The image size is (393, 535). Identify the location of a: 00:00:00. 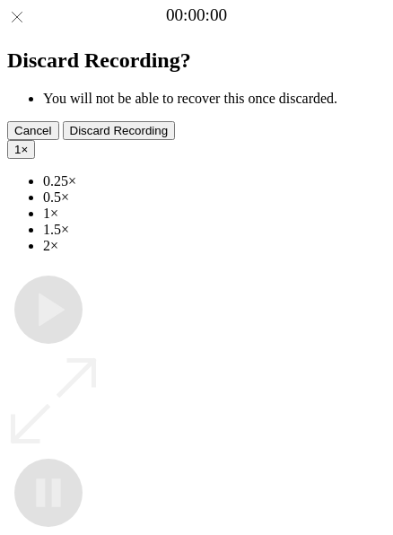
(197, 15).